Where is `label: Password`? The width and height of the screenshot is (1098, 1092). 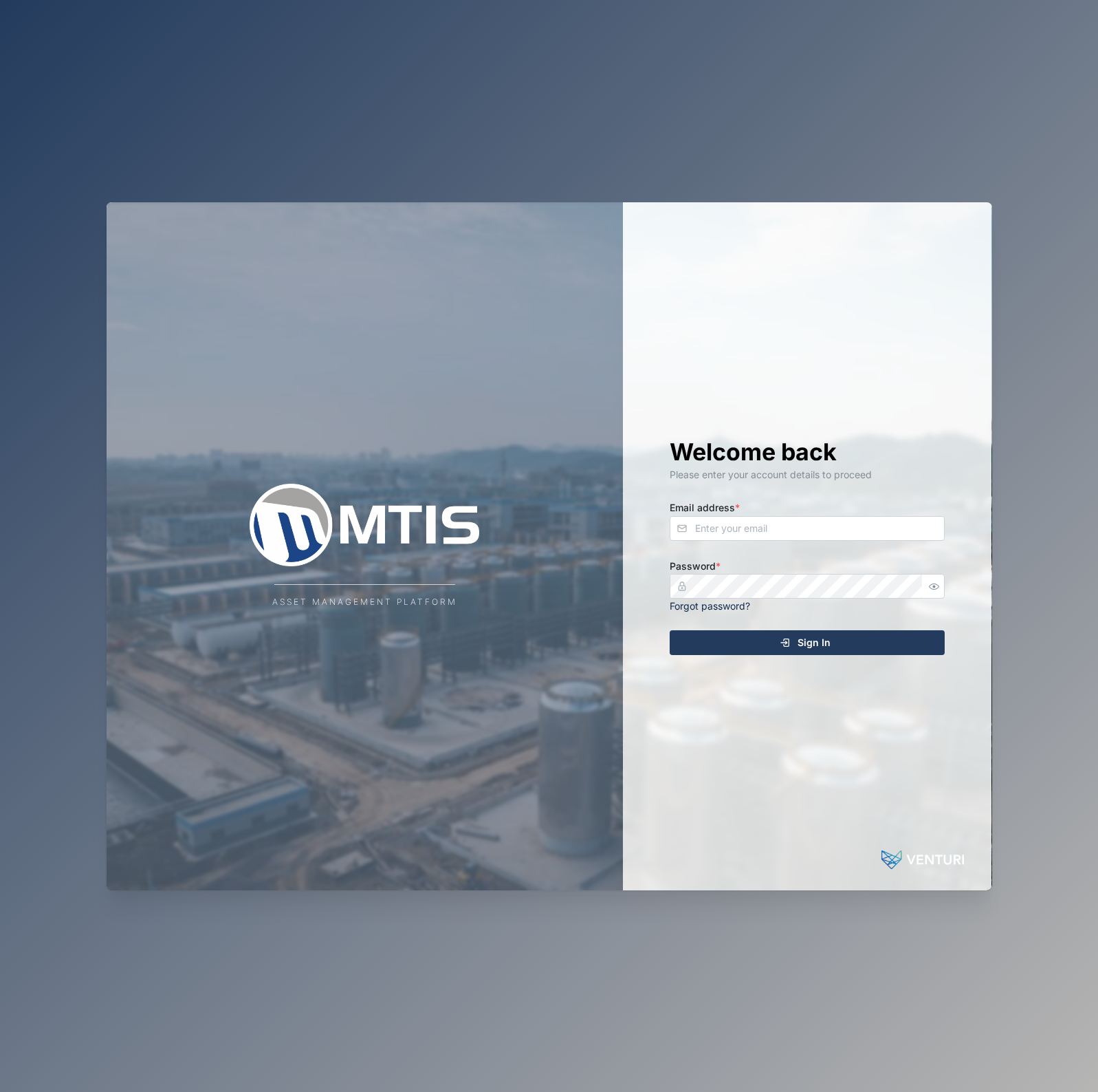 label: Password is located at coordinates (695, 566).